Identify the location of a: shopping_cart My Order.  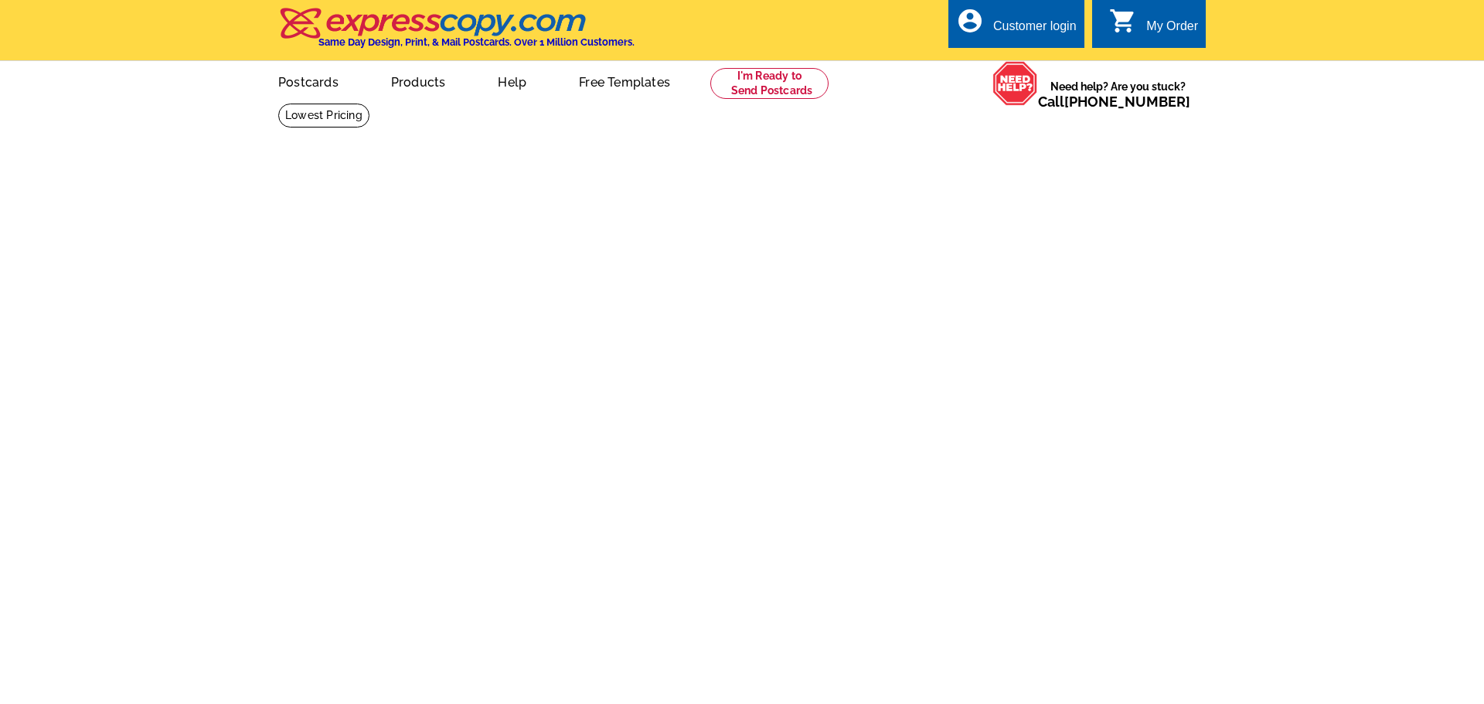
(1153, 26).